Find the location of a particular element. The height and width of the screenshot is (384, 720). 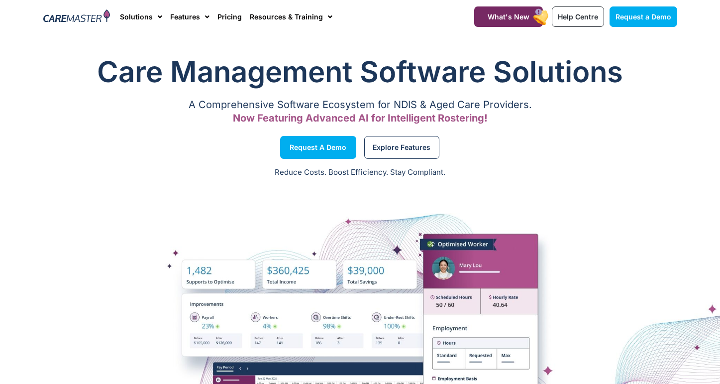

a: Help Centre is located at coordinates (578, 16).